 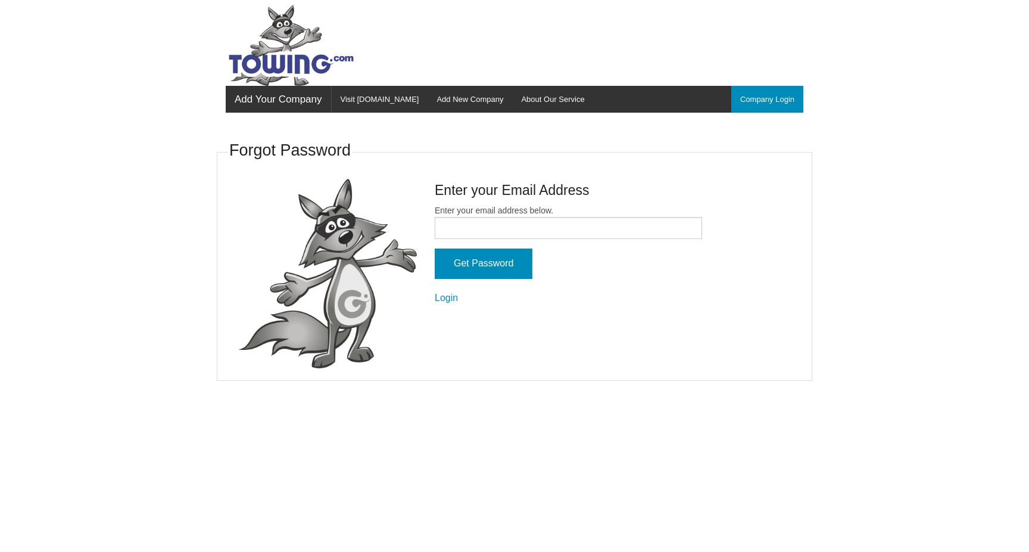 I want to click on img: Towing.com Logo, so click(x=291, y=45).